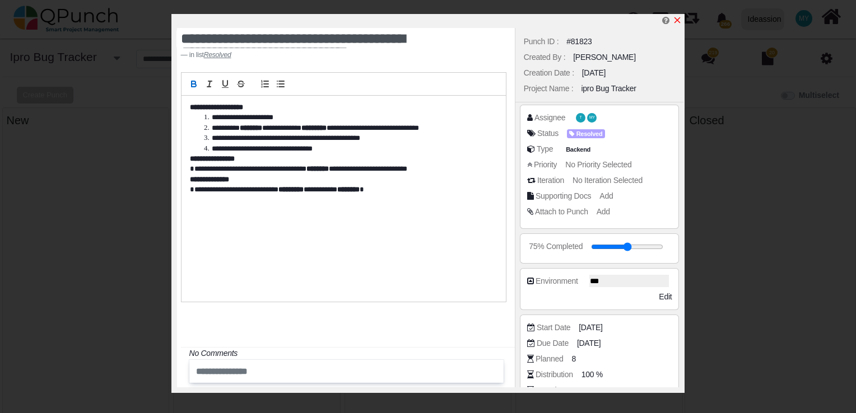  Describe the element at coordinates (592, 118) in the screenshot. I see `span: MY` at that location.